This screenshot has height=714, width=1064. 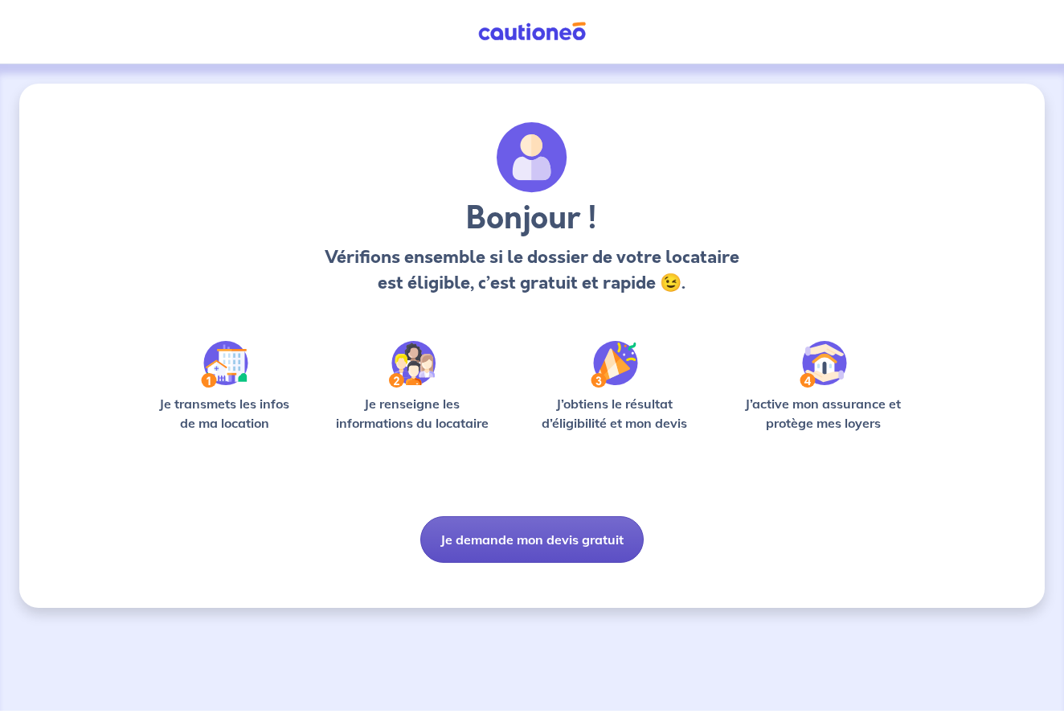 I want to click on p: Vérifions ensemble si le dossier de votre locataire est éligible, c’est gratuit et rapide 😉., so click(x=531, y=270).